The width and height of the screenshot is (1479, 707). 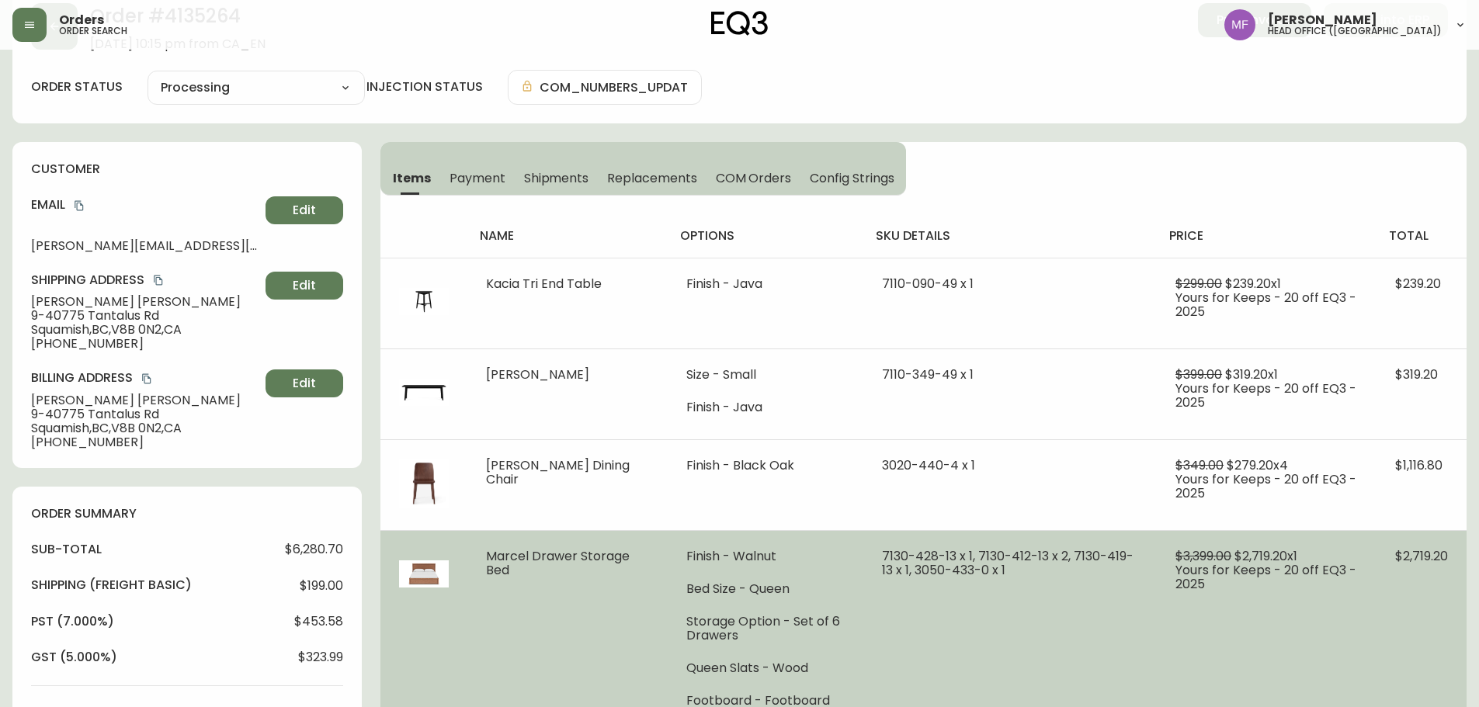 I want to click on span: Orders, so click(x=82, y=20).